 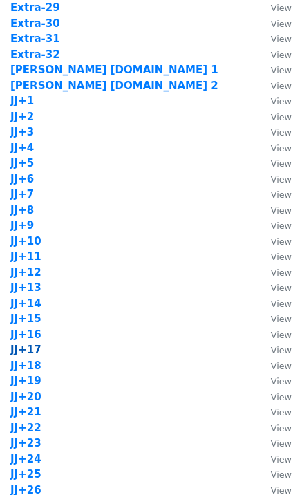 What do you see at coordinates (26, 335) in the screenshot?
I see `a: JJ+16` at bounding box center [26, 335].